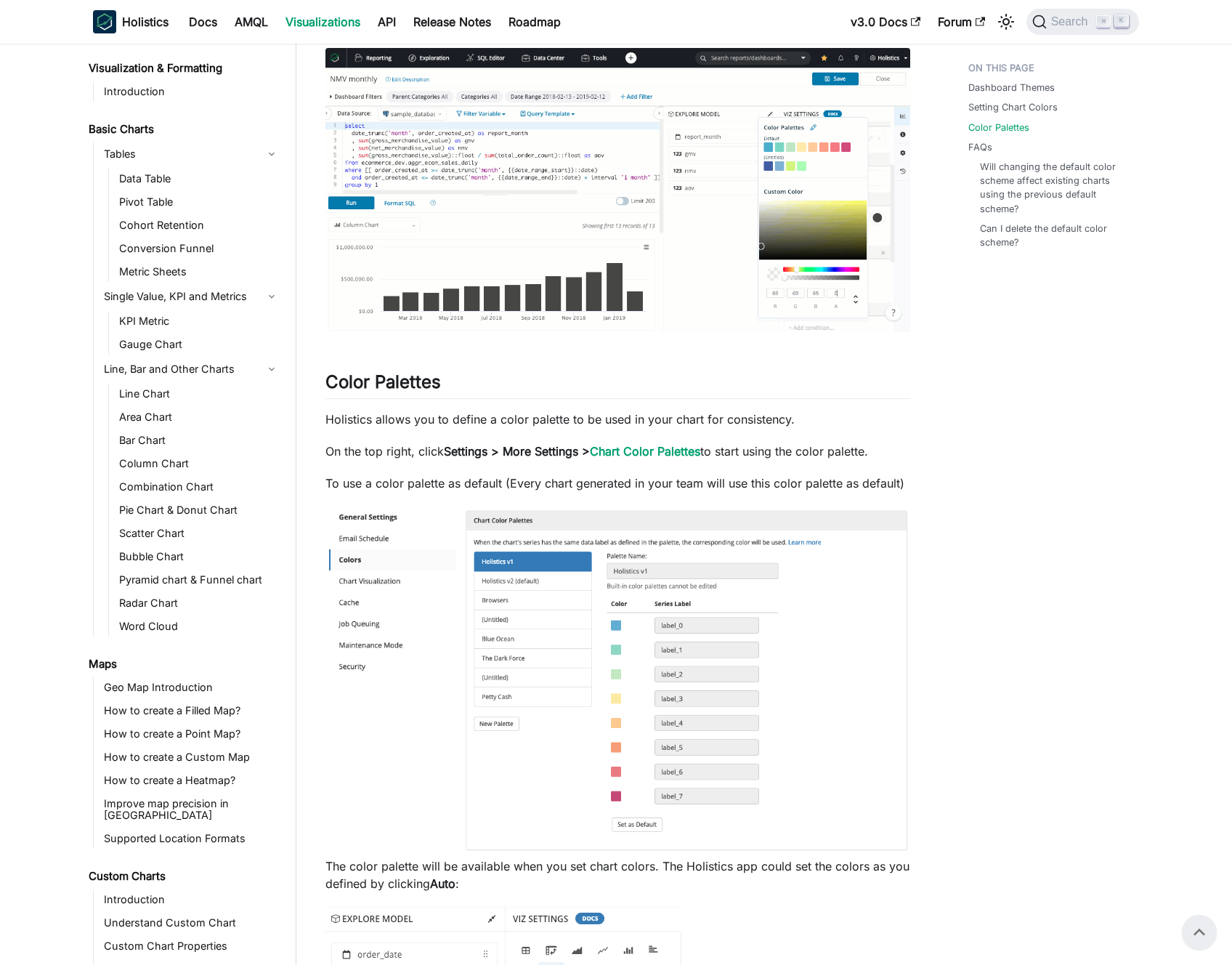  I want to click on a: KPI Metric, so click(199, 321).